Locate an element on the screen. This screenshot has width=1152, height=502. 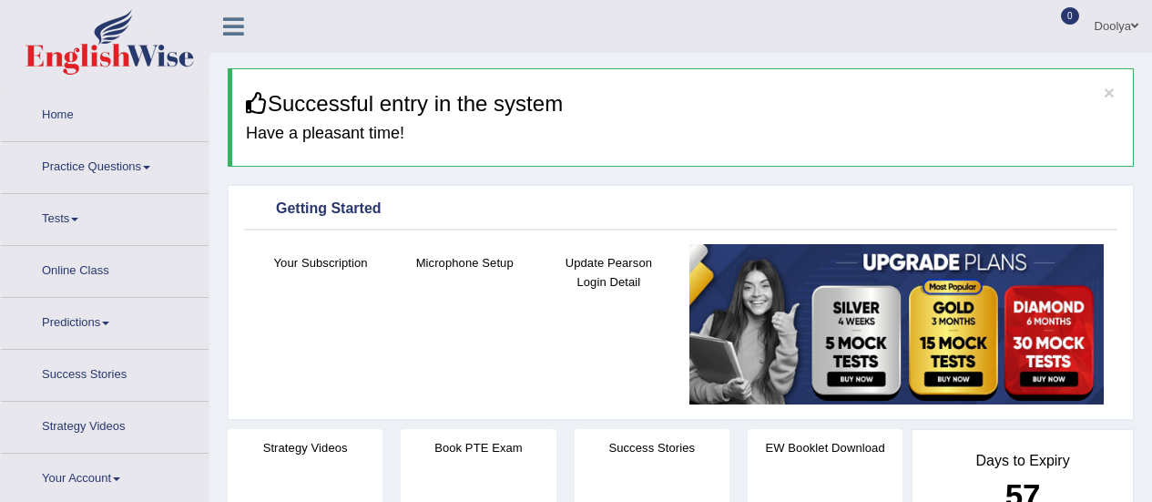
h4: Update Pearson Login Detail is located at coordinates (608, 272).